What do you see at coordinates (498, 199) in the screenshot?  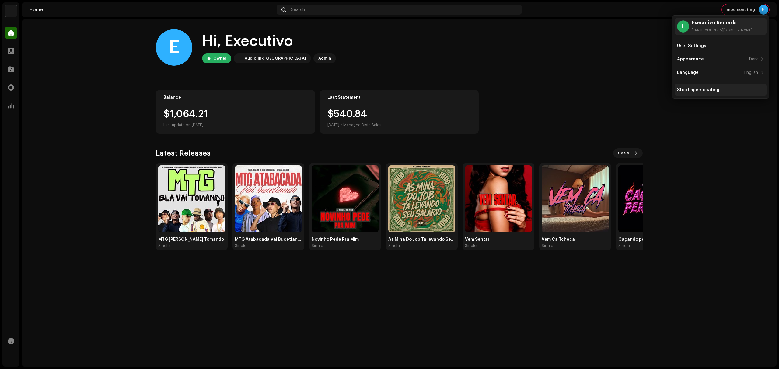 I see `img: b9b4bc49-c1e5-42ac-b54b-12968599748a` at bounding box center [498, 199].